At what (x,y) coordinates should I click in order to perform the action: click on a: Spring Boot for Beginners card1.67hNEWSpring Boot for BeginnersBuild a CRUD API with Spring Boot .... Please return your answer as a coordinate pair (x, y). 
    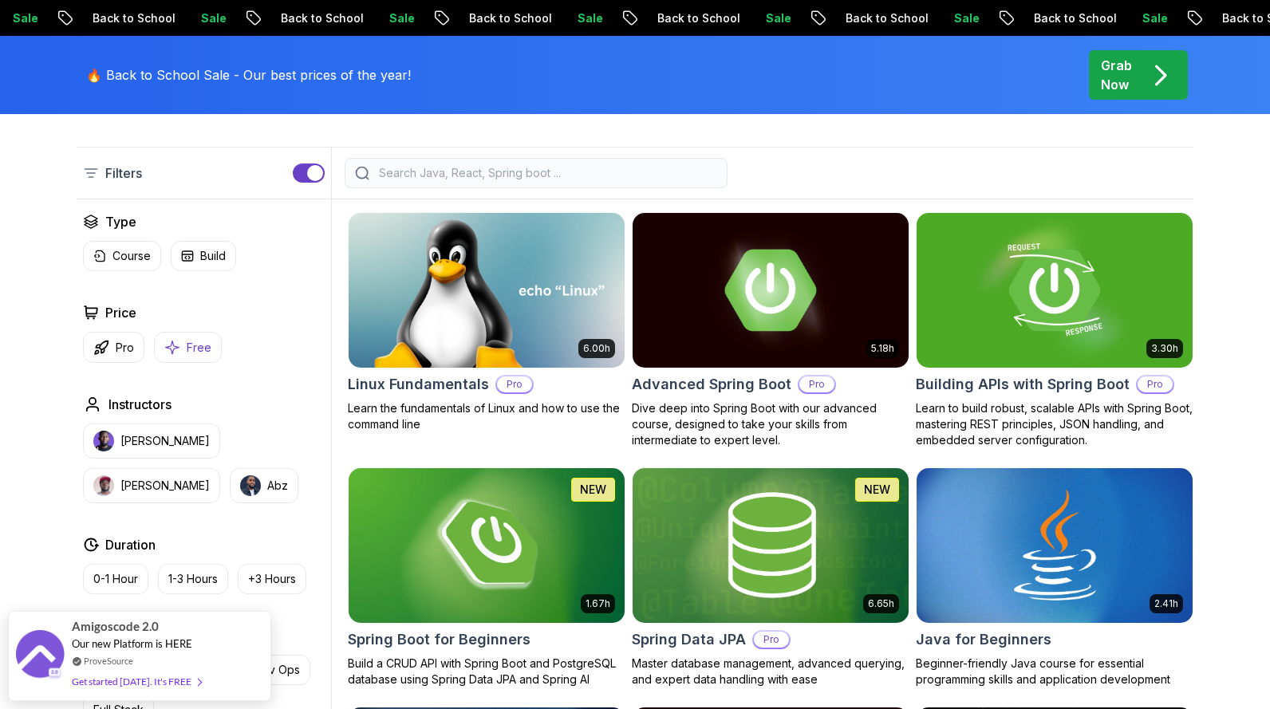
    Looking at the image, I should click on (487, 578).